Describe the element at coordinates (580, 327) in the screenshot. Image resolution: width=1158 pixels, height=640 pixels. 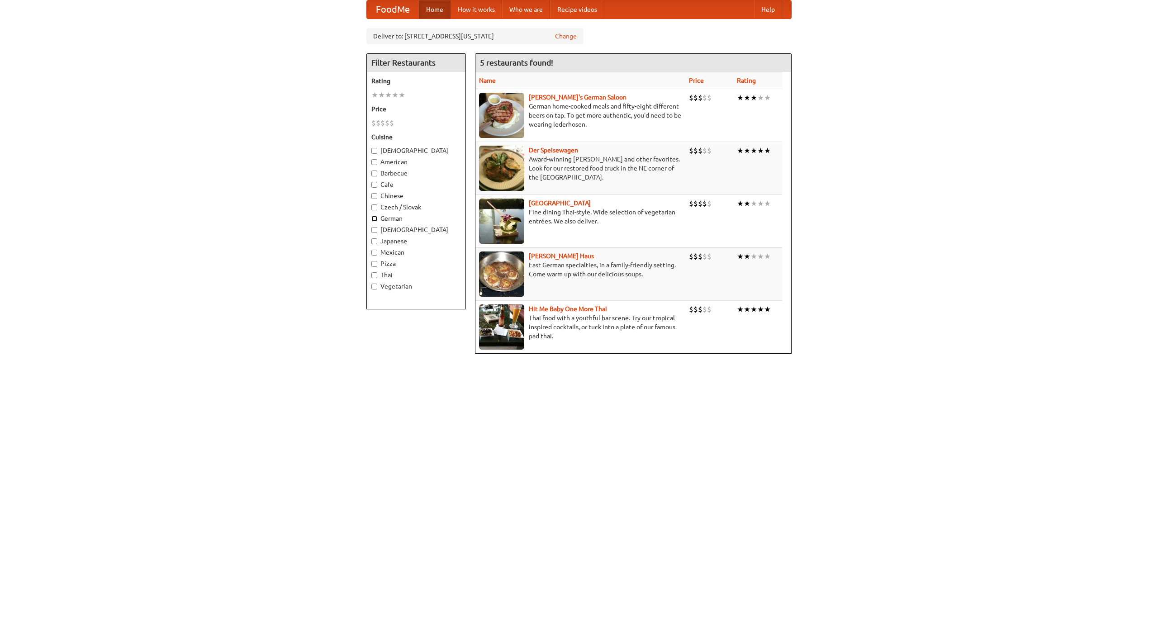
I see `p: Thai food with a youthful bar scene. Try our tropical inspired cocktails, or tuck into a plate of...` at that location.